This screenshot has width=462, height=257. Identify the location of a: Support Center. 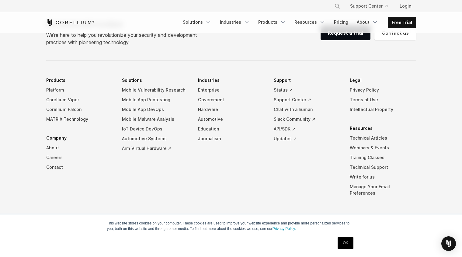
(368, 6).